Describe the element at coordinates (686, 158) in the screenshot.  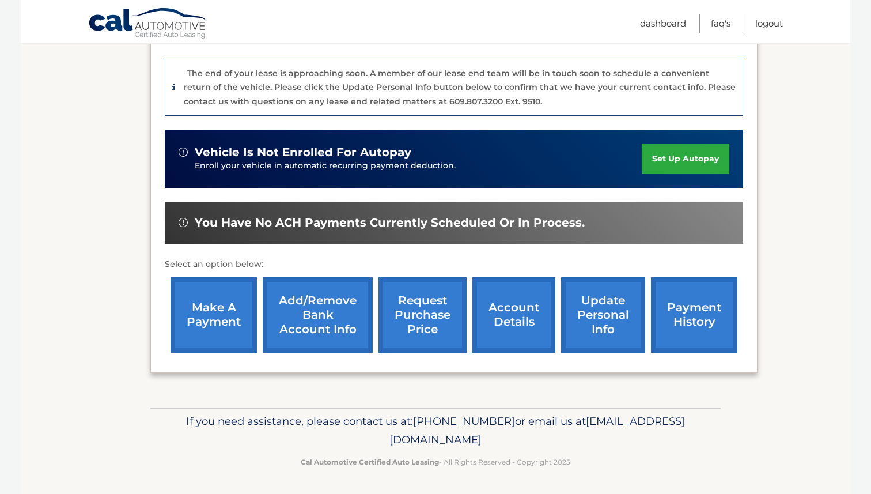
I see `a: set up autopay` at that location.